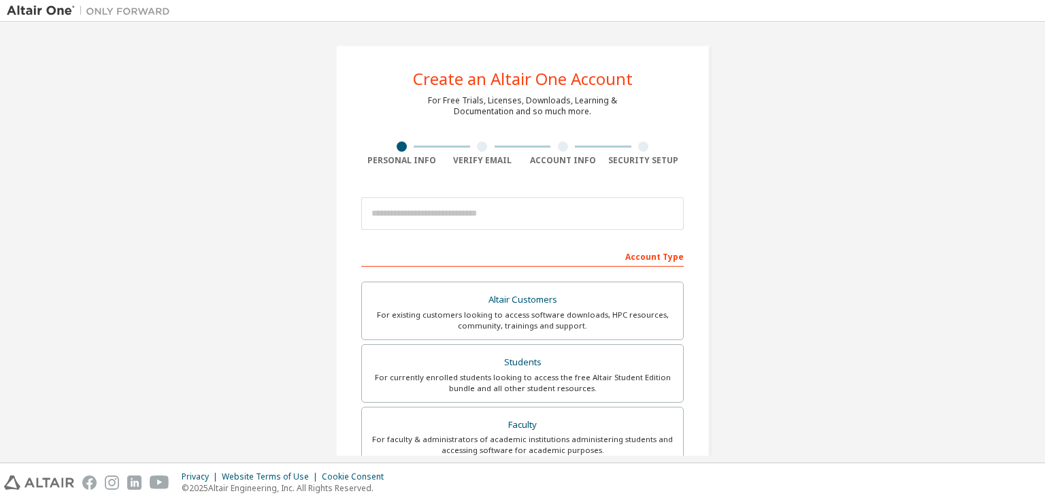 This screenshot has width=1045, height=502. I want to click on p: © 2025 Altair Engineering, Inc. All Rights Reserved., so click(287, 488).